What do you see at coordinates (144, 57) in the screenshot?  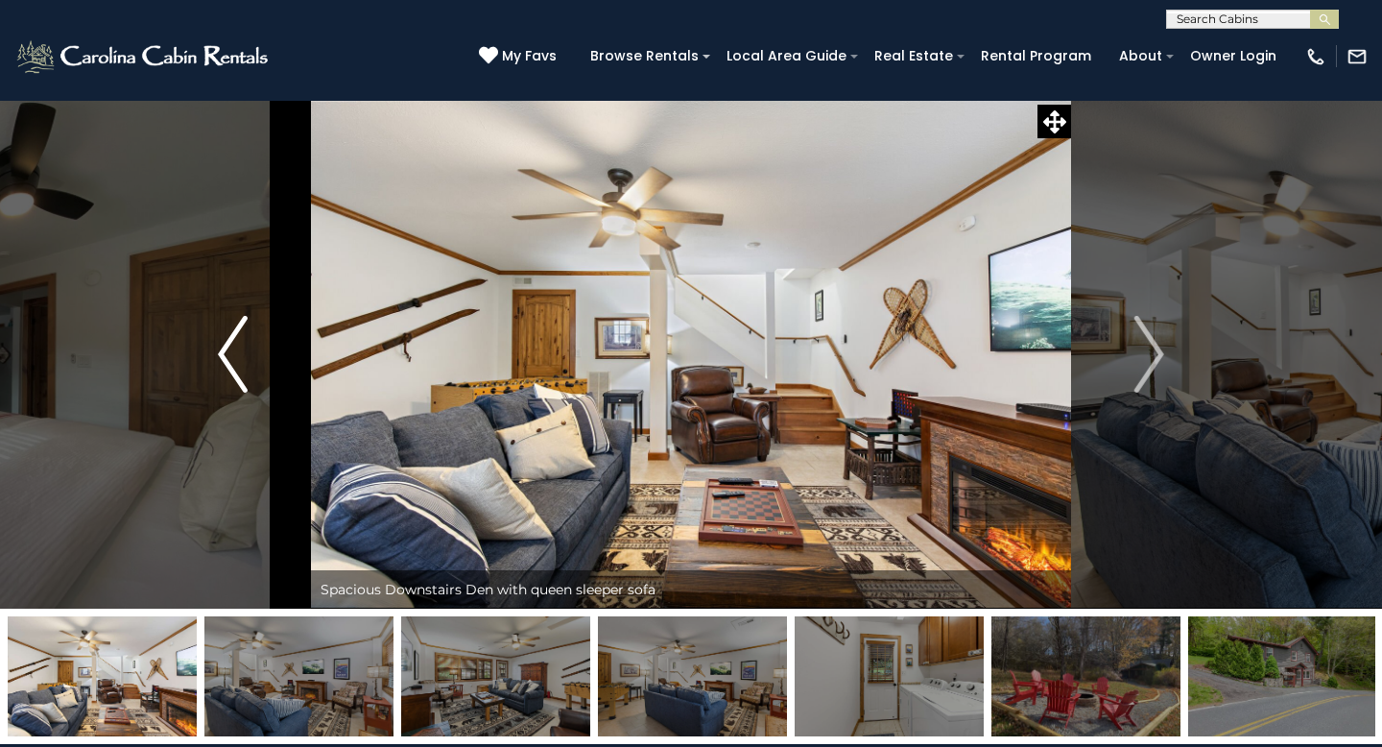 I see `img: White-1-2.png` at bounding box center [144, 57].